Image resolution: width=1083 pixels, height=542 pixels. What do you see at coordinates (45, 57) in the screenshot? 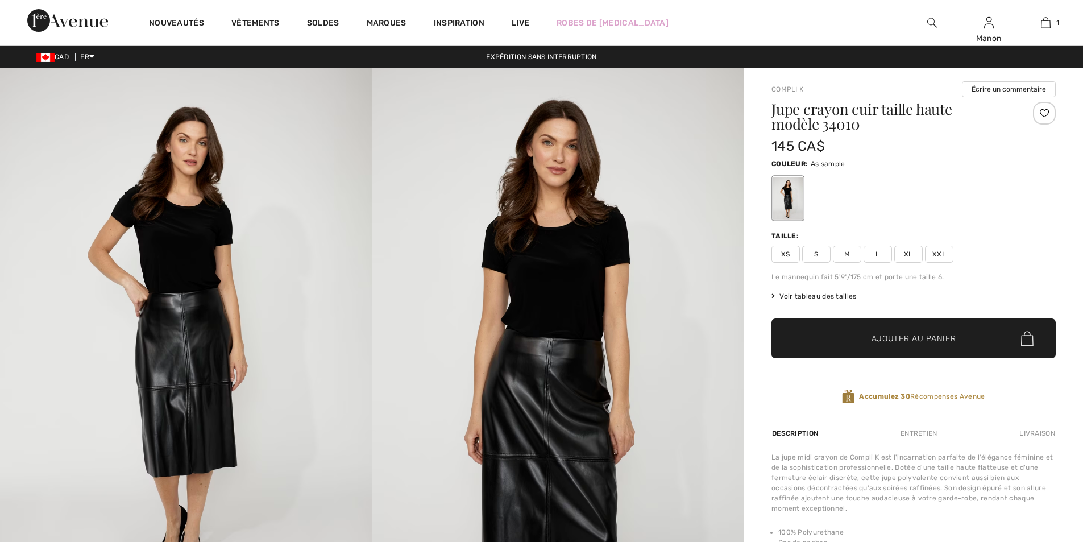
I see `img: Canadian Dollar` at bounding box center [45, 57].